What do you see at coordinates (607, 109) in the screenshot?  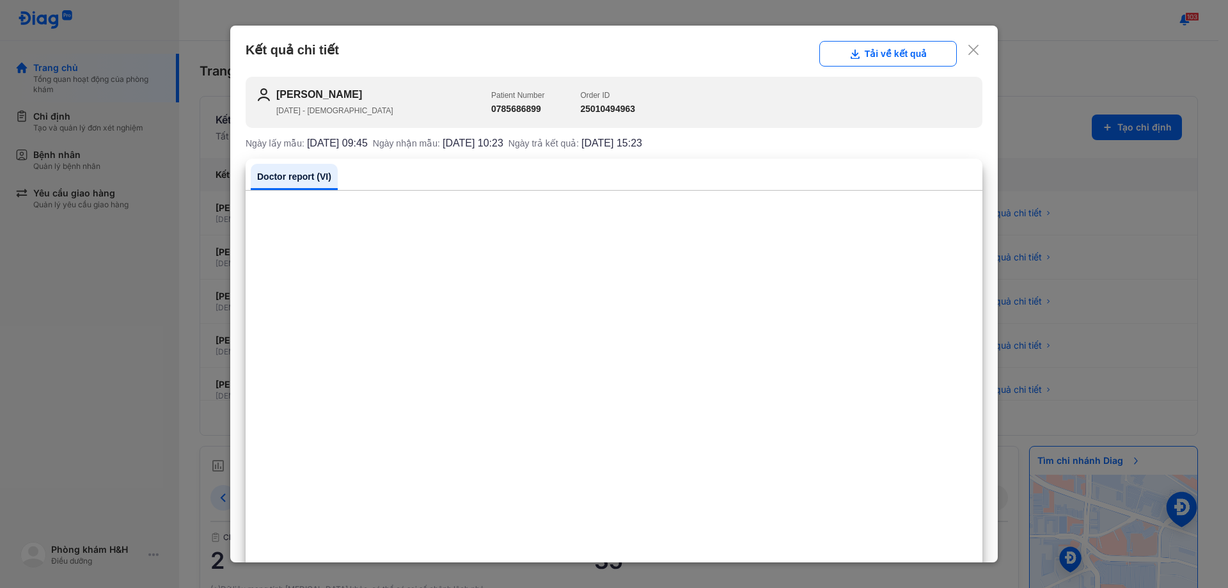 I see `h3: 25010494963` at bounding box center [607, 109].